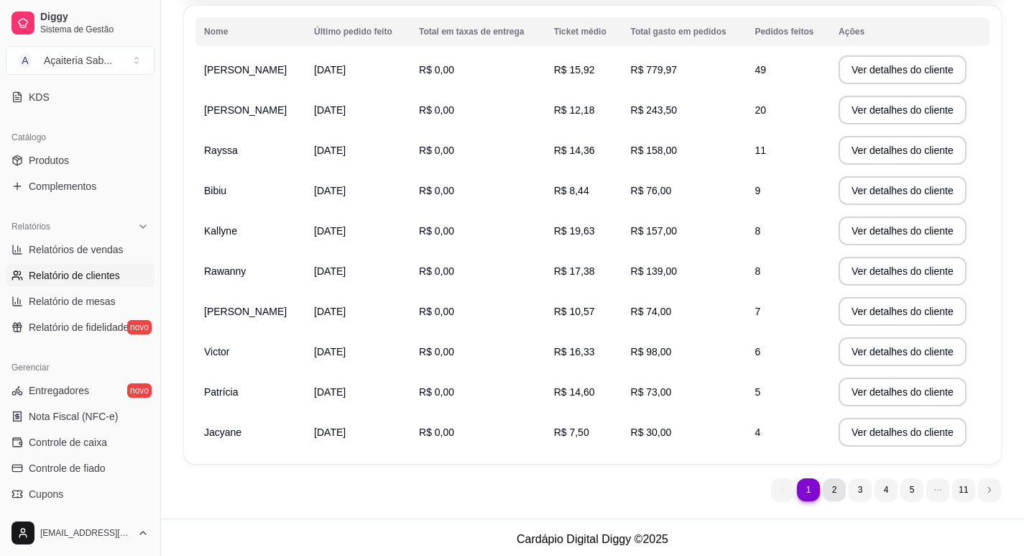  Describe the element at coordinates (39, 97) in the screenshot. I see `span: KDS` at that location.